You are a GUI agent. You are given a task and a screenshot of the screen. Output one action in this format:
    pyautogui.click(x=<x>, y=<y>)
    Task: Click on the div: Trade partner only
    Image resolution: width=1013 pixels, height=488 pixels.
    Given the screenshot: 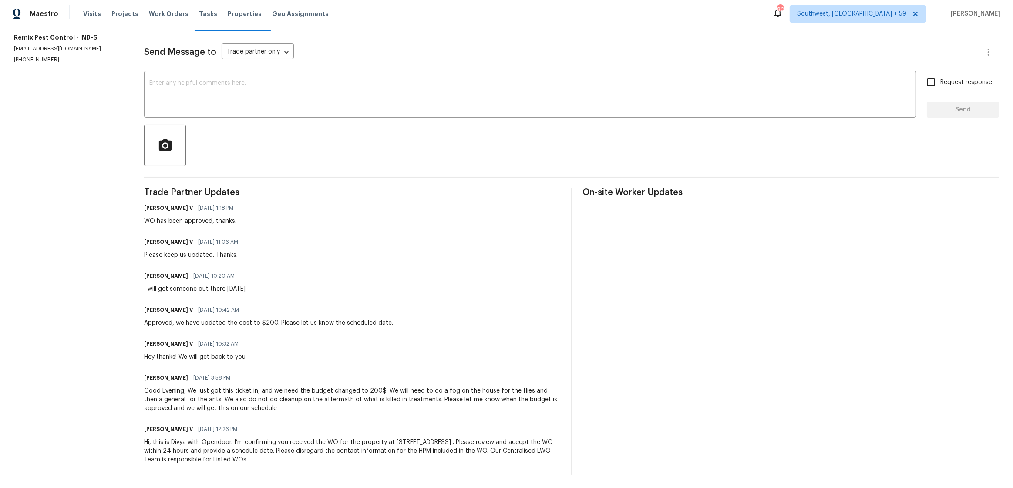 What is the action you would take?
    pyautogui.click(x=258, y=52)
    